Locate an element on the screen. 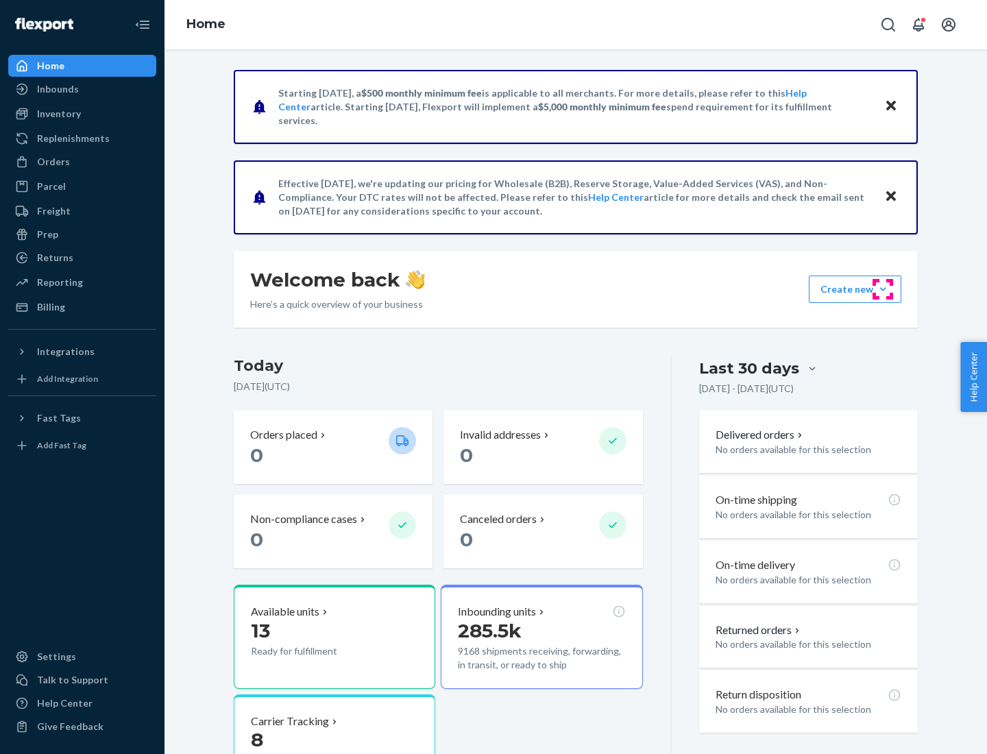 This screenshot has width=987, height=754. a: Settings is located at coordinates (82, 656).